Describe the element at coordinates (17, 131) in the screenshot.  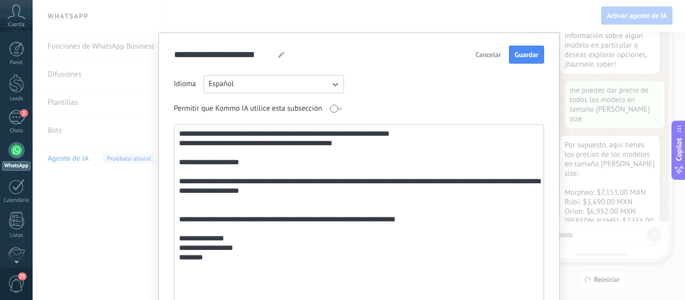
I see `div: Chats` at that location.